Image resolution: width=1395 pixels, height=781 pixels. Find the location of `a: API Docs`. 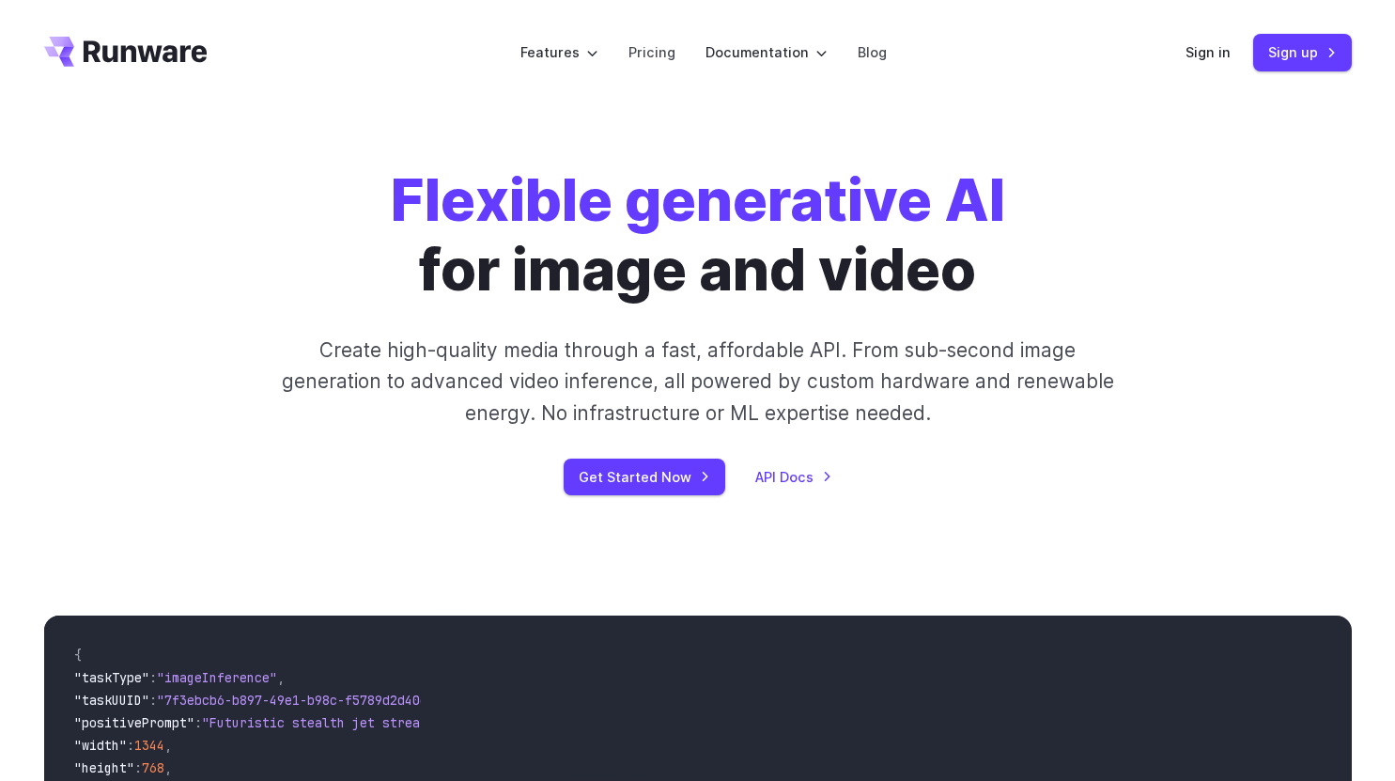

a: API Docs is located at coordinates (794, 476).